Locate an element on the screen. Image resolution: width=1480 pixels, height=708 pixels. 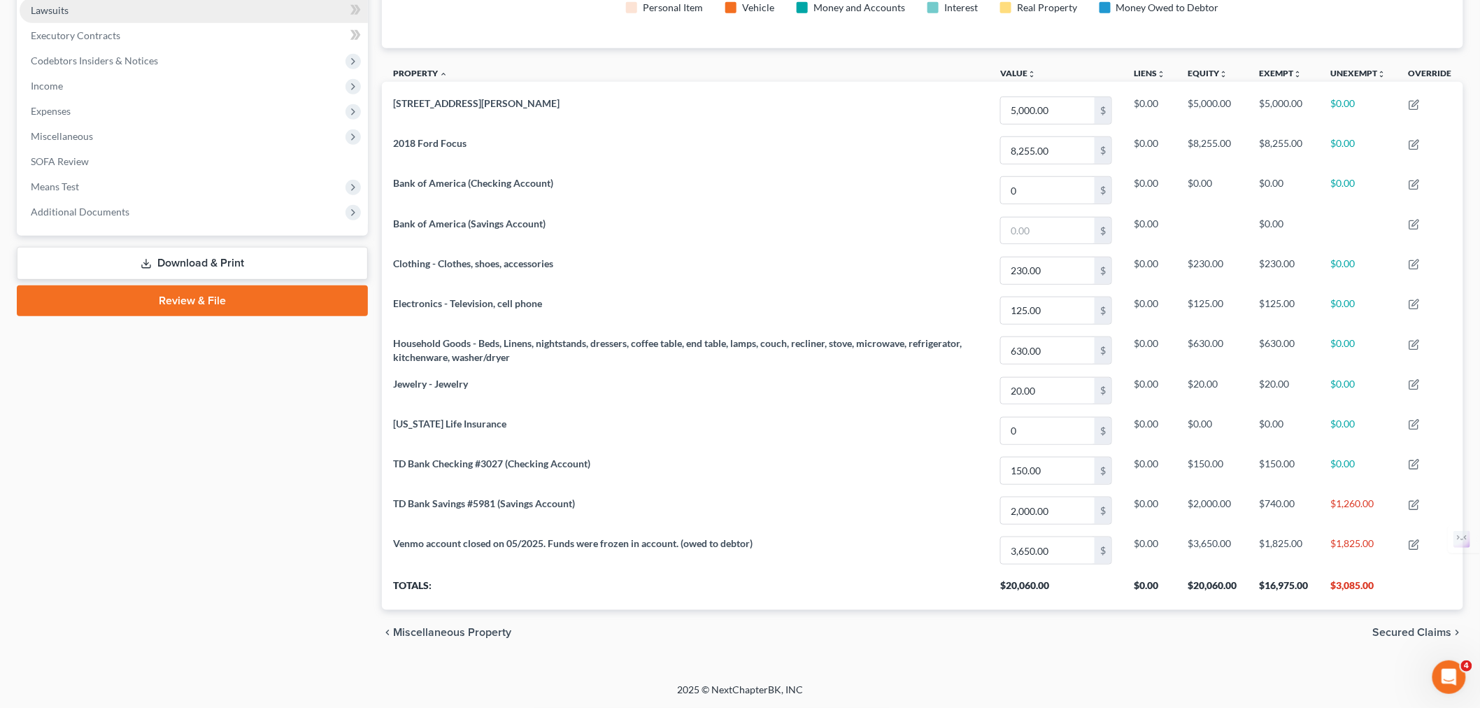
span: Executory Contracts is located at coordinates (76, 35).